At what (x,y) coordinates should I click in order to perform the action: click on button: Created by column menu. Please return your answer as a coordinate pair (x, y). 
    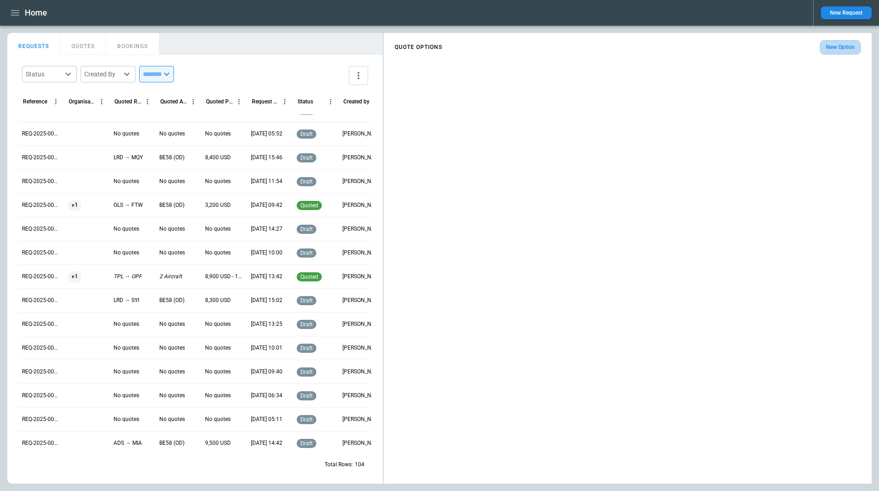
    Looking at the image, I should click on (376, 102).